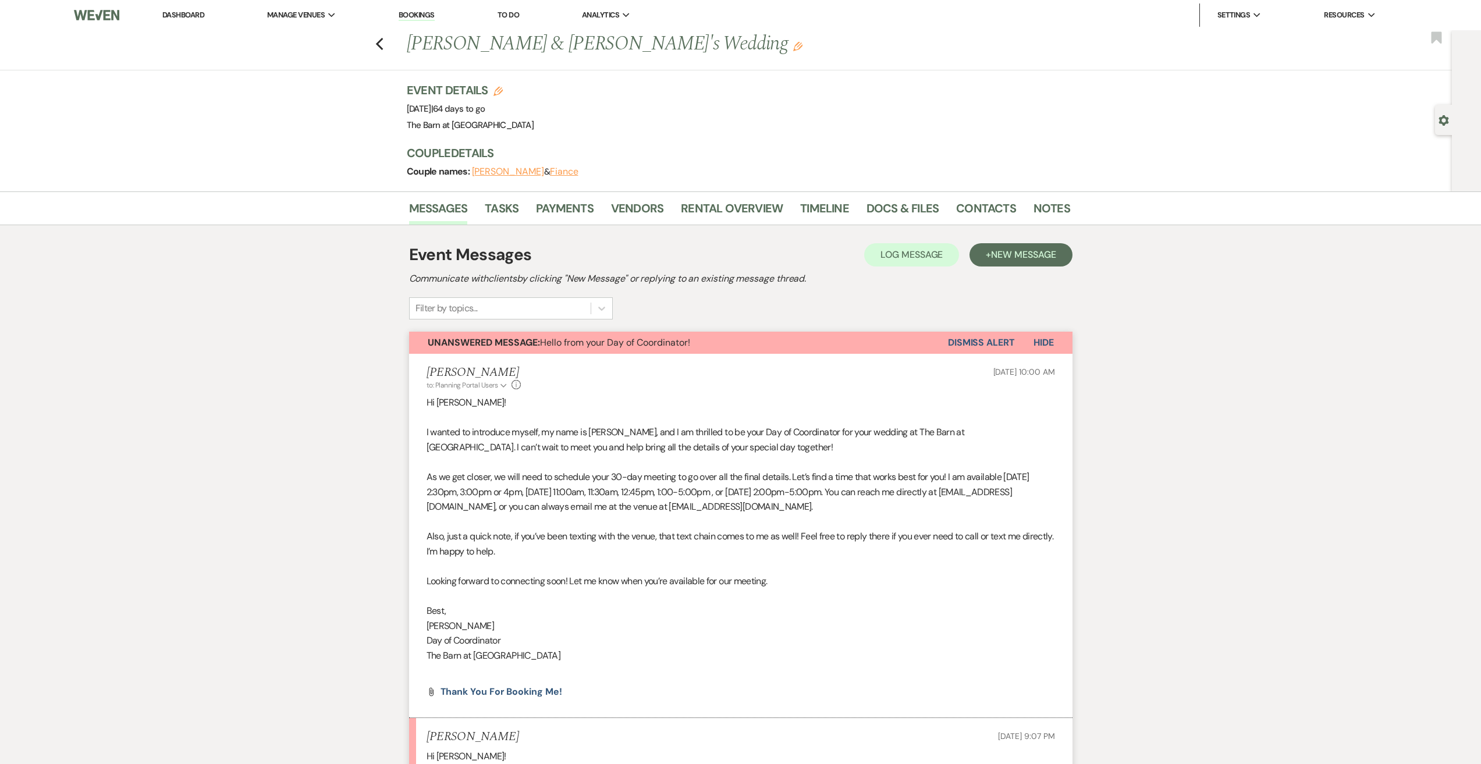  What do you see at coordinates (912, 254) in the screenshot?
I see `span: Log Message` at bounding box center [912, 254].